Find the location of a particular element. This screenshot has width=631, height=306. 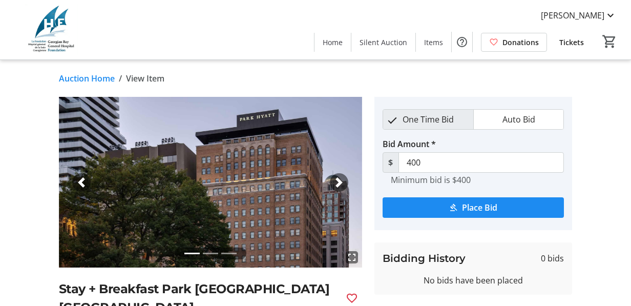

button: Cart is located at coordinates (610, 42).